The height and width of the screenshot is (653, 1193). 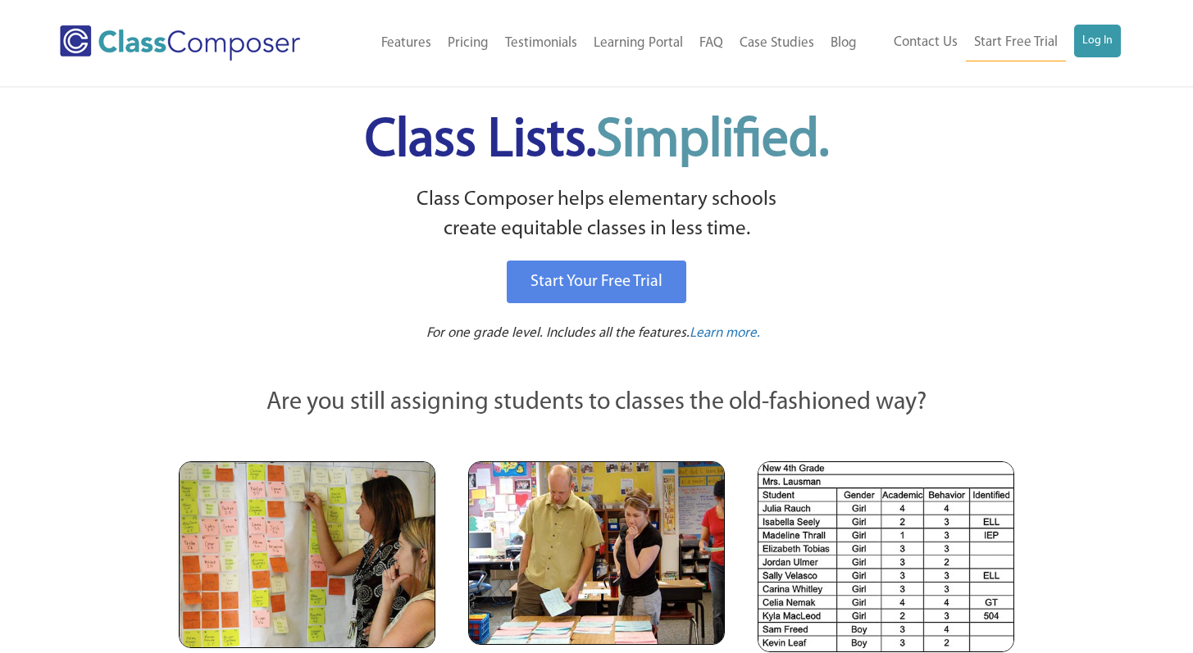 I want to click on span: Class Lists., so click(x=597, y=141).